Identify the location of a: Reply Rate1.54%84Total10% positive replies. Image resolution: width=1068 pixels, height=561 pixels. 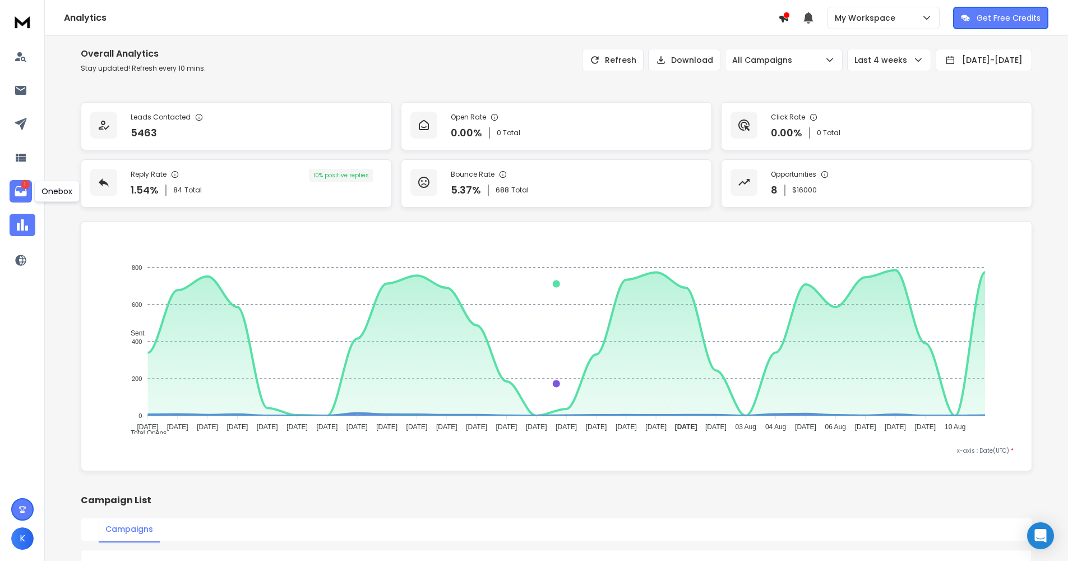
(236, 183).